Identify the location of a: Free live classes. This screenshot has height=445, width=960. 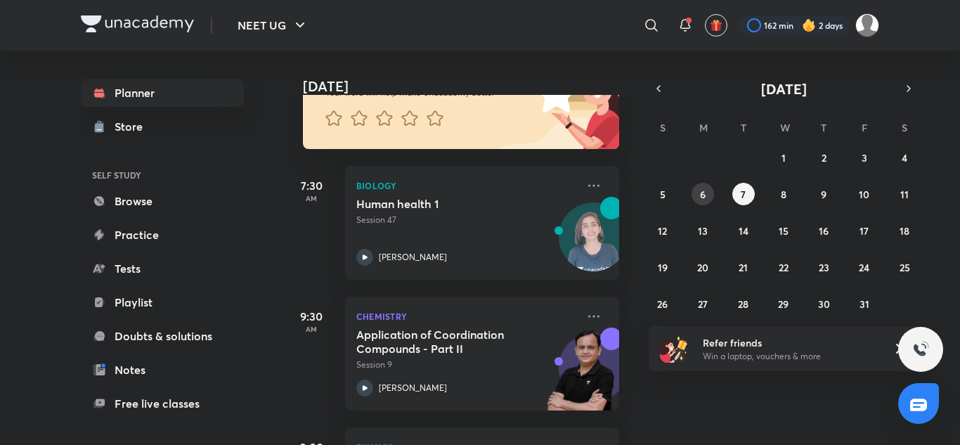
(162, 404).